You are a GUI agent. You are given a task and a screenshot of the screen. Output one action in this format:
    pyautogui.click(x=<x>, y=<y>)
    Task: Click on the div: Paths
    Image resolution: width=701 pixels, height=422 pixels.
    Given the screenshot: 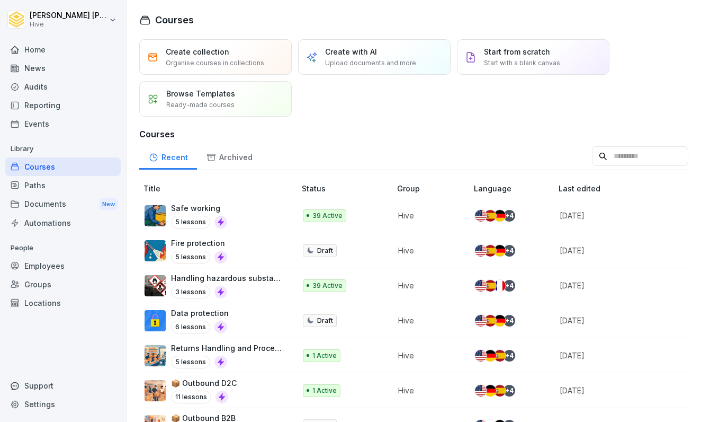 What is the action you would take?
    pyautogui.click(x=63, y=185)
    